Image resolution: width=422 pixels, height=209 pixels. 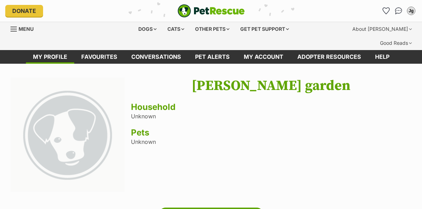 What do you see at coordinates (25, 28) in the screenshot?
I see `a: Menu` at bounding box center [25, 28].